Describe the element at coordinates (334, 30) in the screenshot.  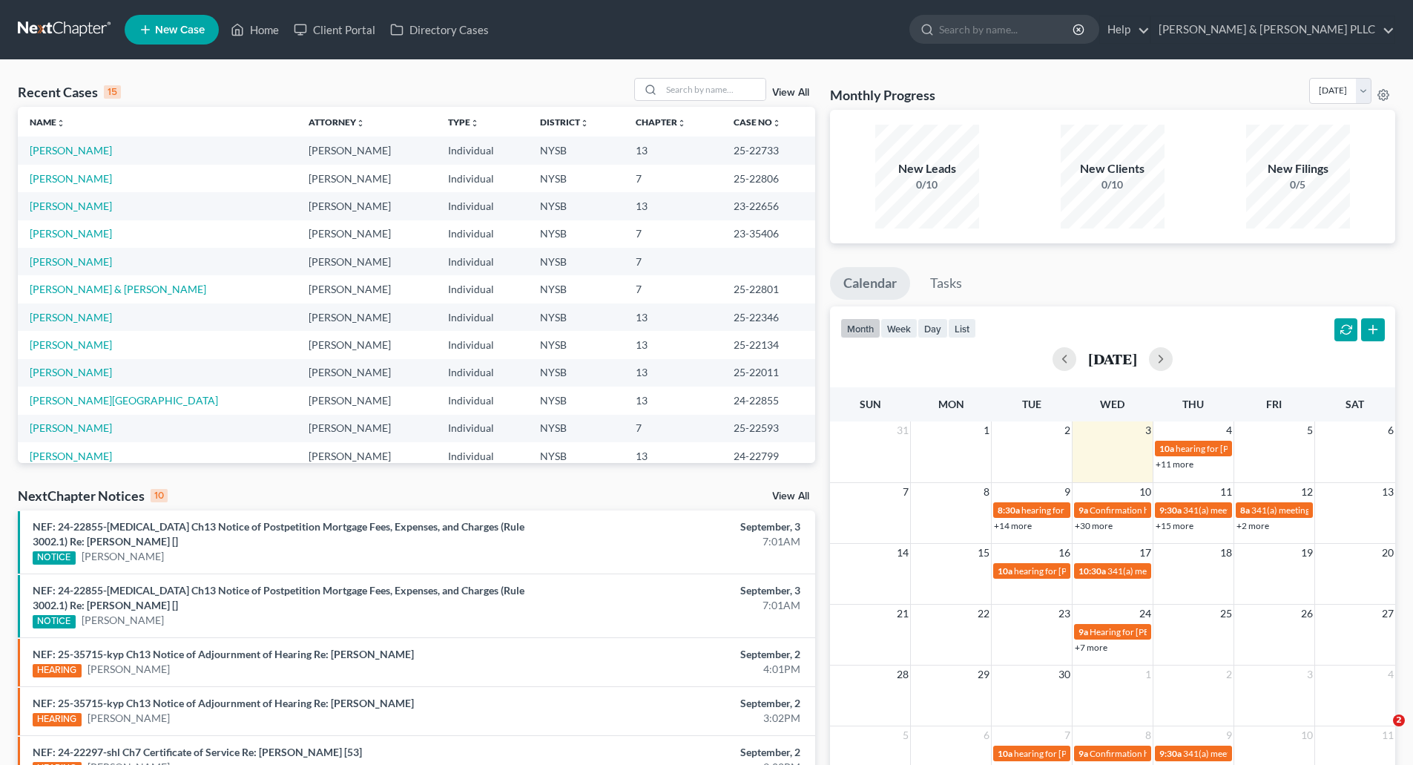
I see `a: Client Portal` at that location.